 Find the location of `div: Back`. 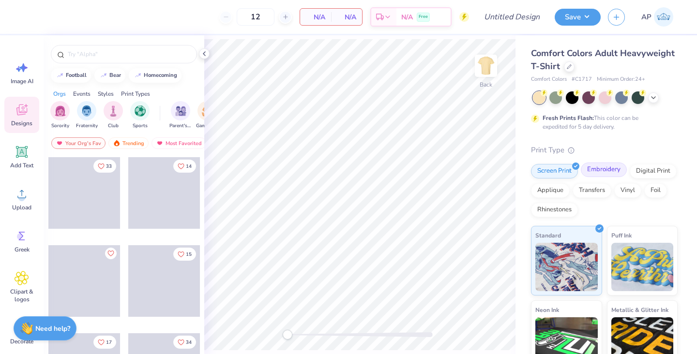

div: Back is located at coordinates (486, 85).